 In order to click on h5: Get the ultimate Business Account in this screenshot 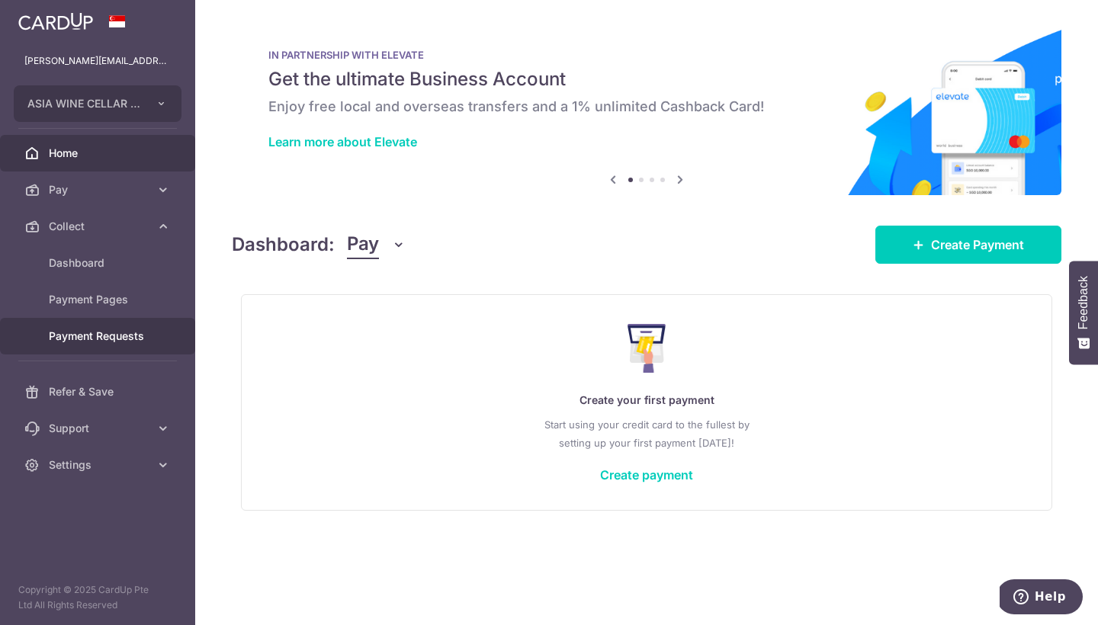, I will do `click(646, 79)`.